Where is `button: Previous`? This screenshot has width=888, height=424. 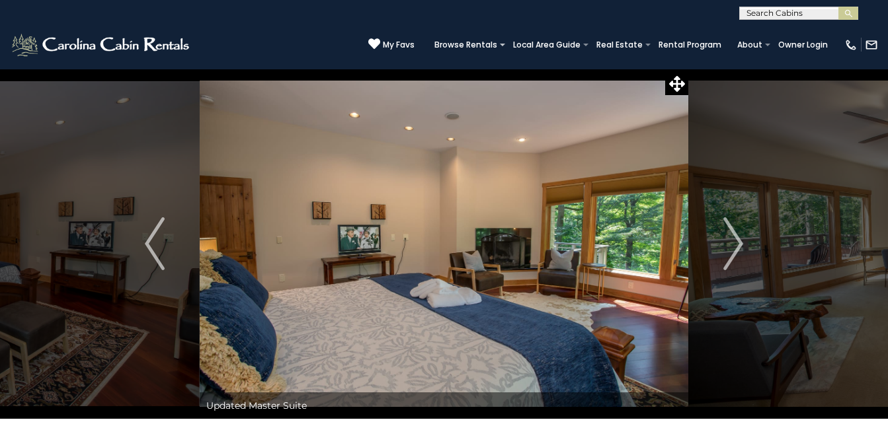 button: Previous is located at coordinates (155, 244).